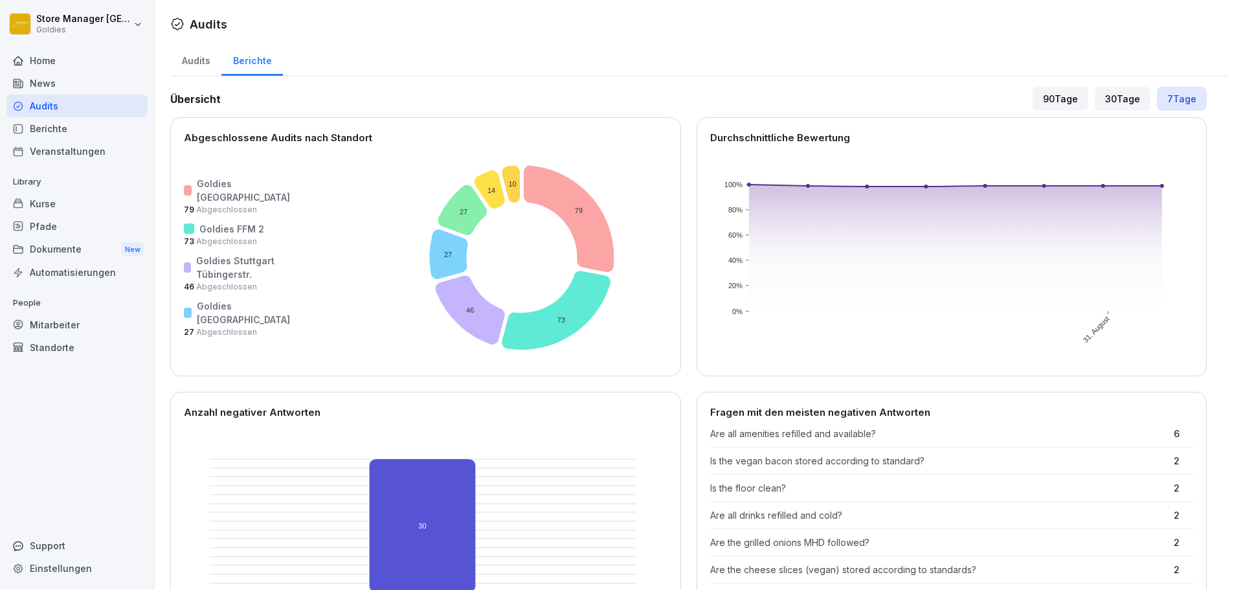  What do you see at coordinates (77, 203) in the screenshot?
I see `a: Kurse` at bounding box center [77, 203].